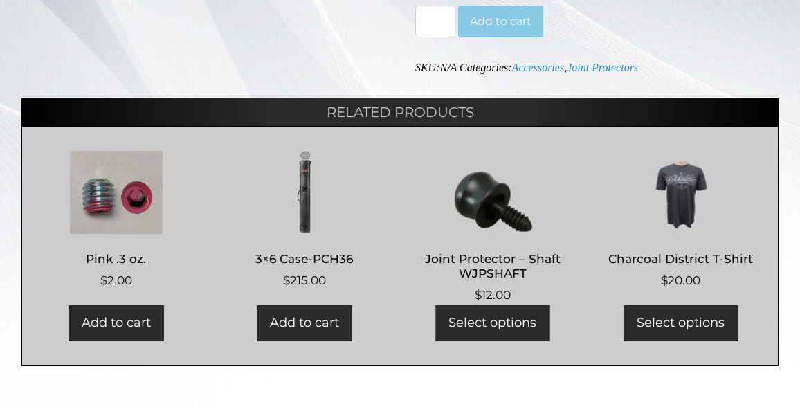  What do you see at coordinates (492, 322) in the screenshot?
I see `a: Select options for “Joint Protector - Shaft WJPSHAFT”` at bounding box center [492, 322].